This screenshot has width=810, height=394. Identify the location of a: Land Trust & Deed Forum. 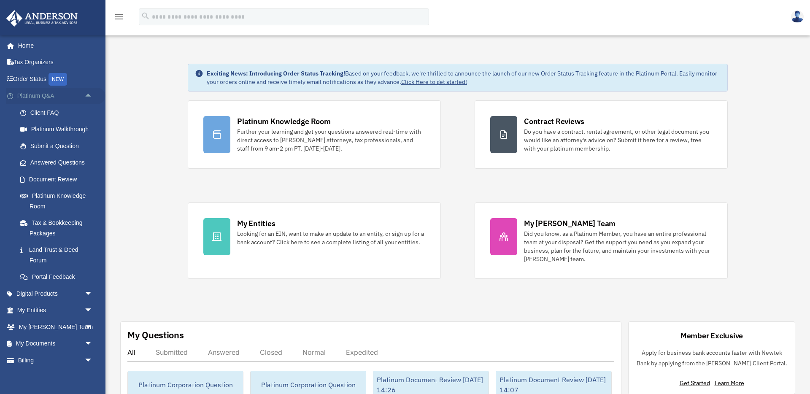
(59, 255).